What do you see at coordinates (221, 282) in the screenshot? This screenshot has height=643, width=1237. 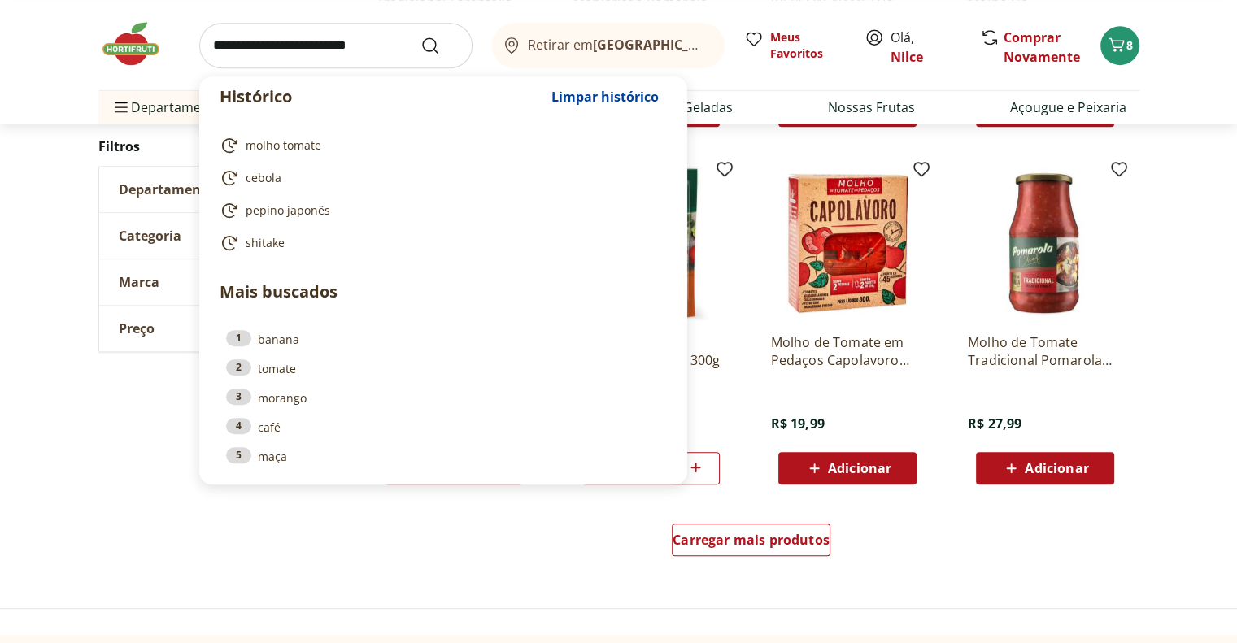 I see `button: Marca` at bounding box center [221, 282].